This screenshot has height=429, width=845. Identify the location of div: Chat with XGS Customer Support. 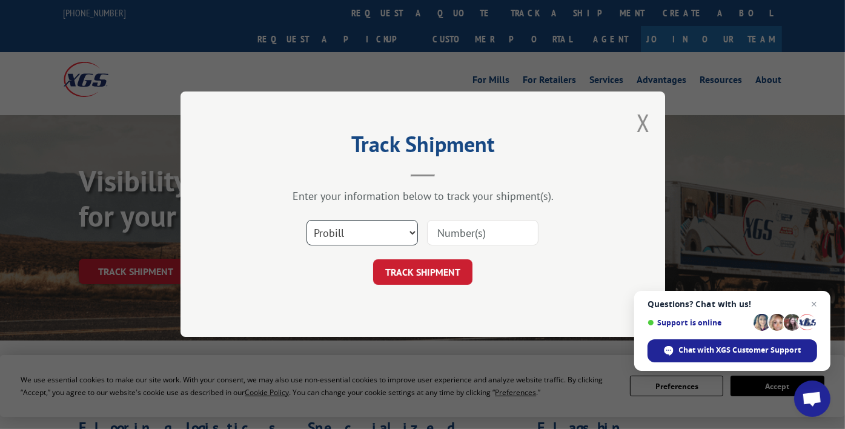
(732, 351).